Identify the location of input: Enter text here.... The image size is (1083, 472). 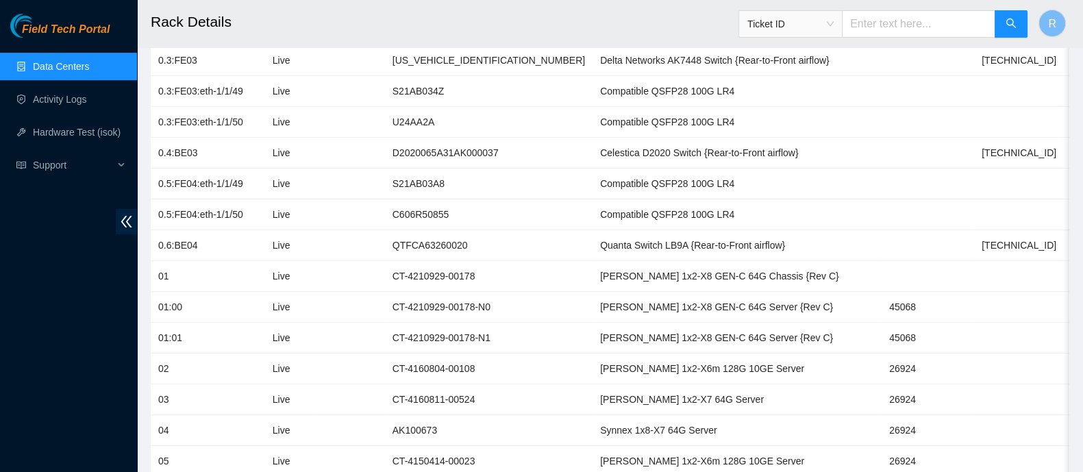
(918, 24).